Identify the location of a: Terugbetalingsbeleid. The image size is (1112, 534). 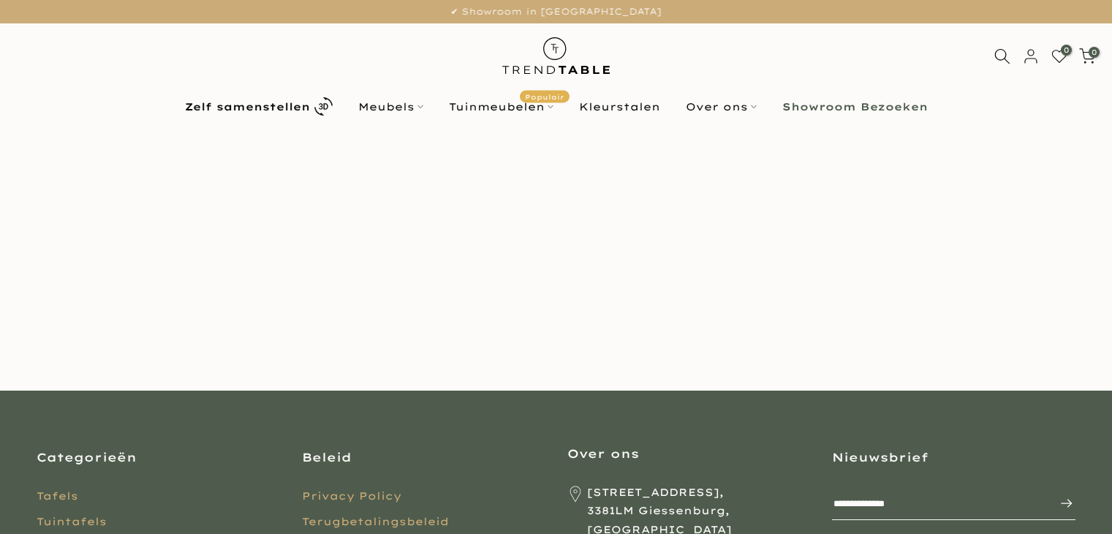
(375, 521).